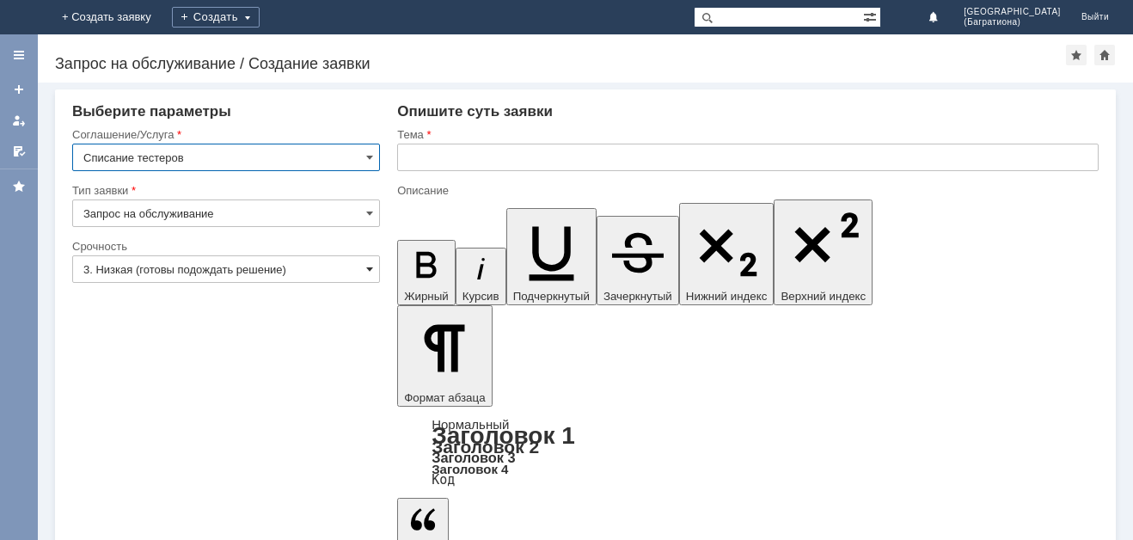  Describe the element at coordinates (551, 296) in the screenshot. I see `span: Подчеркнутый` at that location.